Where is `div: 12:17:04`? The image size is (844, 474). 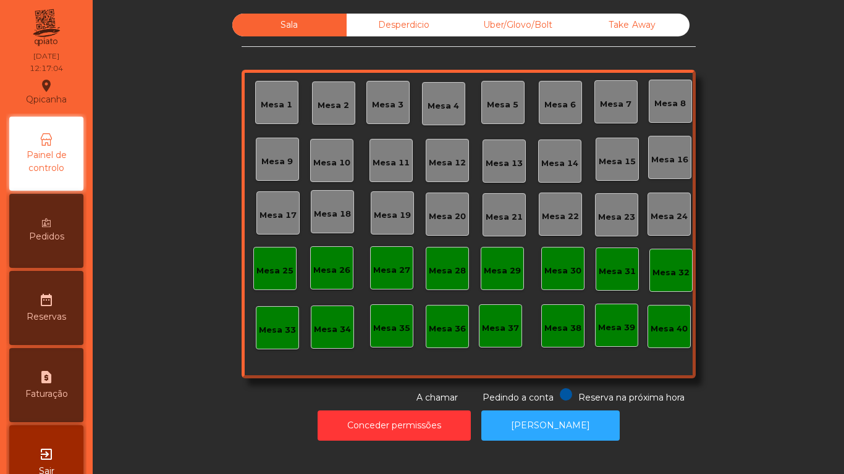 div: 12:17:04 is located at coordinates (46, 69).